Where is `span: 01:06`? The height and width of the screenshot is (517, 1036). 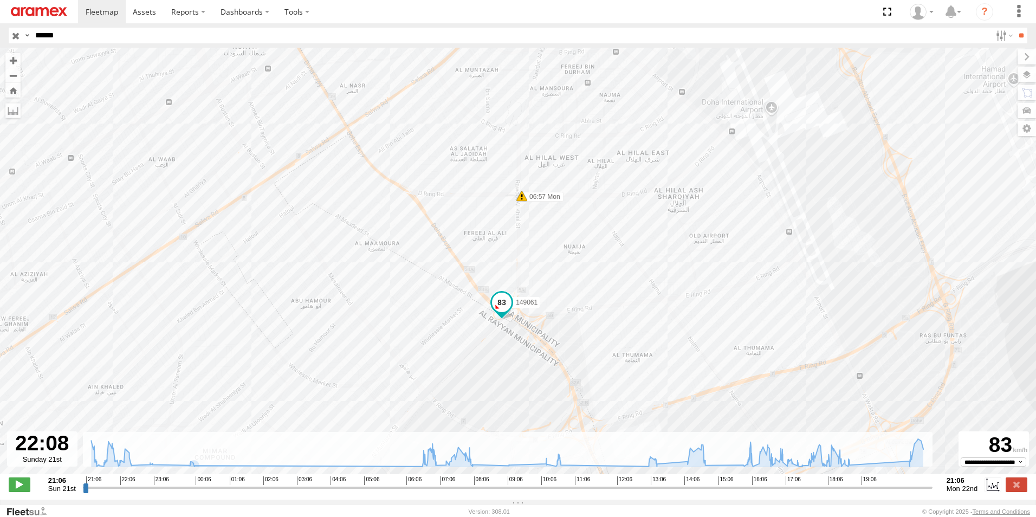 span: 01:06 is located at coordinates (237, 481).